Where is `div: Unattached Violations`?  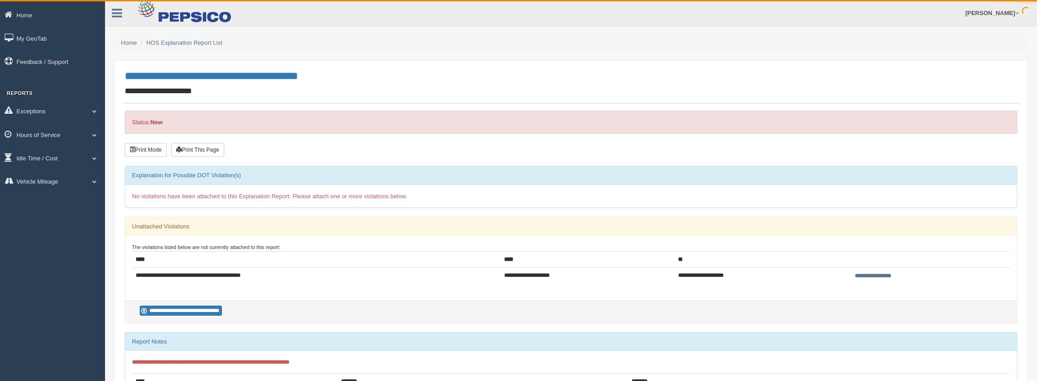 div: Unattached Violations is located at coordinates (571, 226).